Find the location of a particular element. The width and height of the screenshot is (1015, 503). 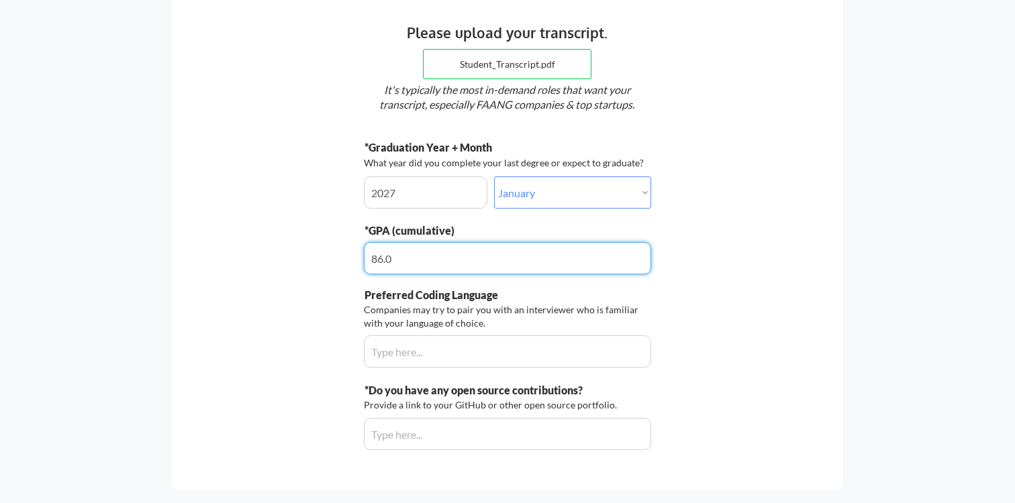

div: Please upload your transcript. is located at coordinates (507, 33).